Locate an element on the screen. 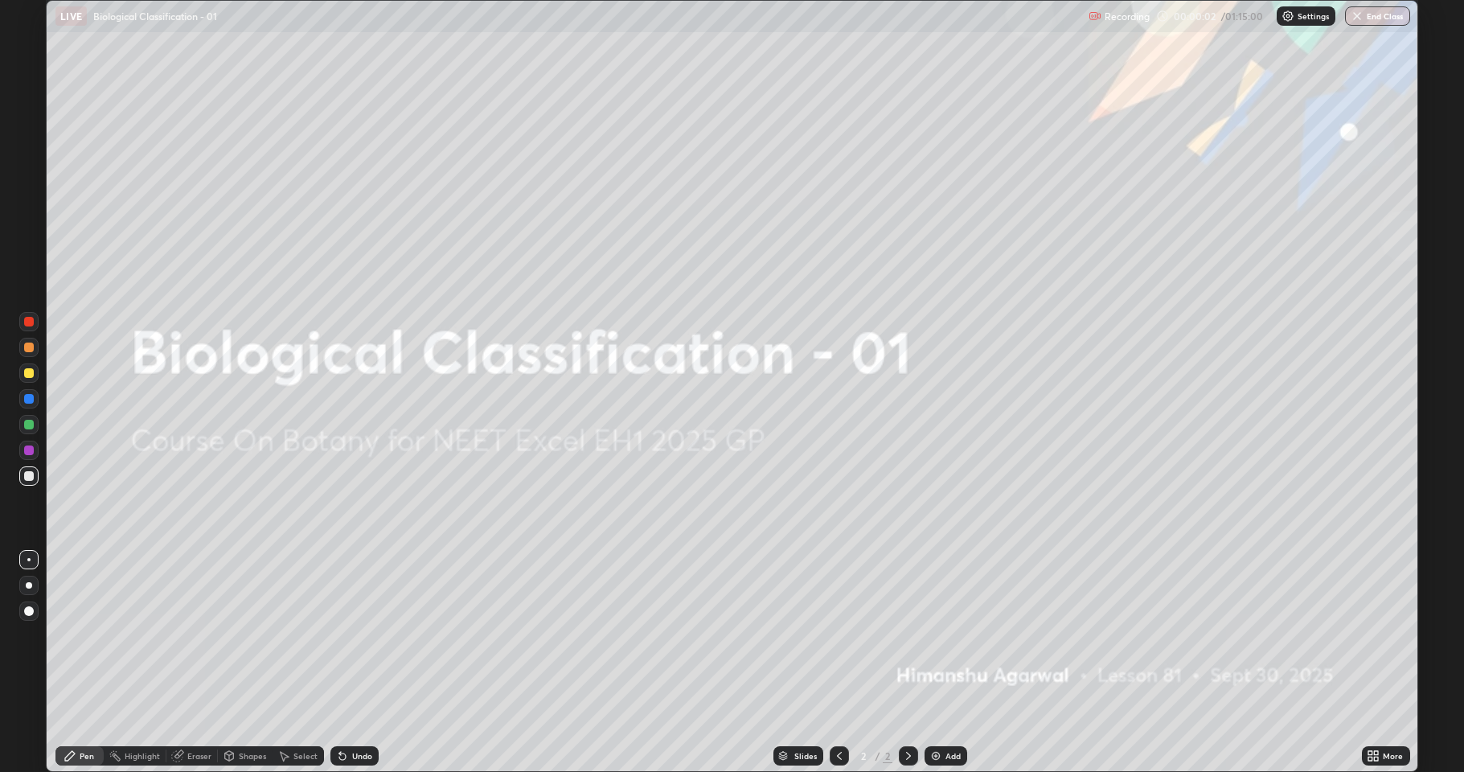 The height and width of the screenshot is (772, 1464). p: Recording is located at coordinates (1127, 16).